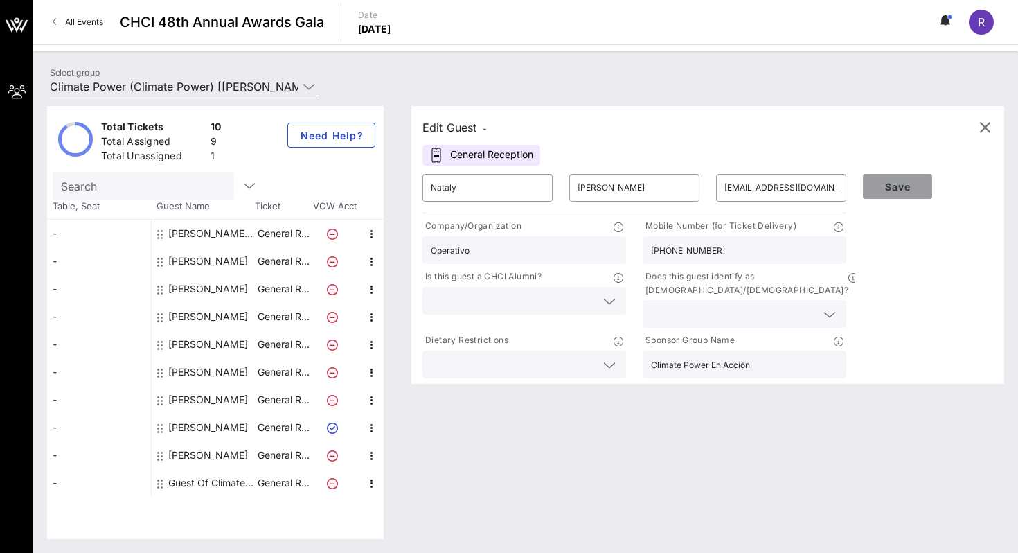 The image size is (1018, 553). Describe the element at coordinates (208, 261) in the screenshot. I see `div: Jorge Gonzalez` at that location.